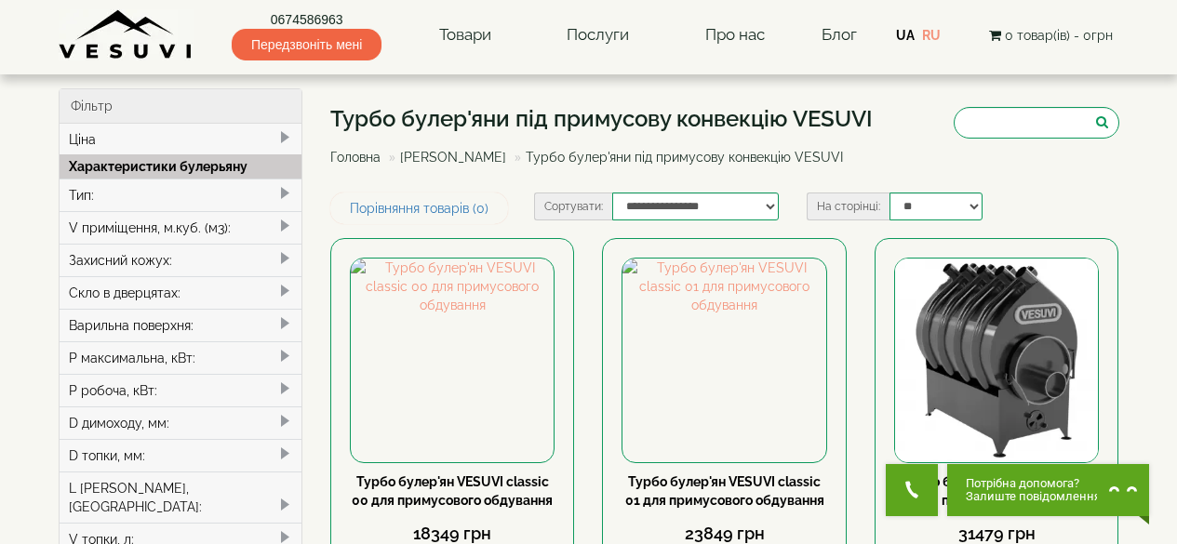 The width and height of the screenshot is (1177, 544). I want to click on label: На сторінці:, so click(848, 207).